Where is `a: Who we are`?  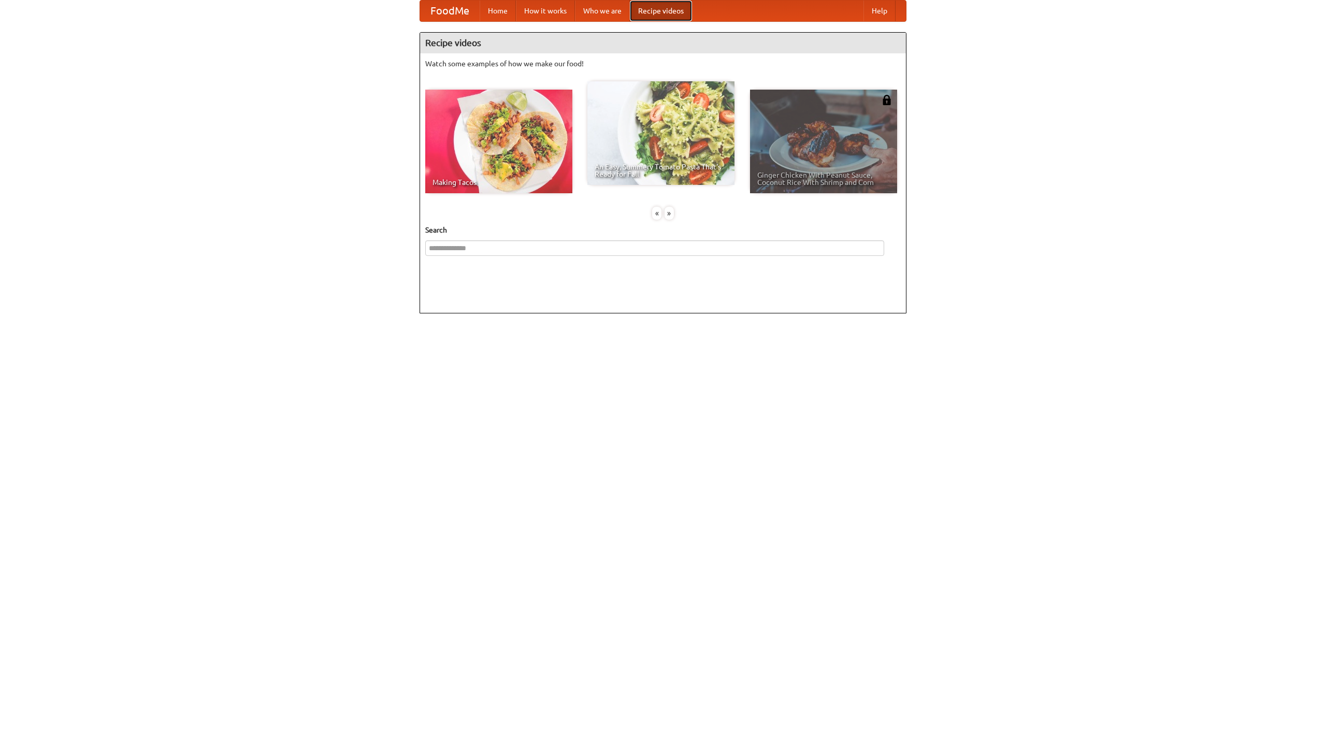
a: Who we are is located at coordinates (603, 11).